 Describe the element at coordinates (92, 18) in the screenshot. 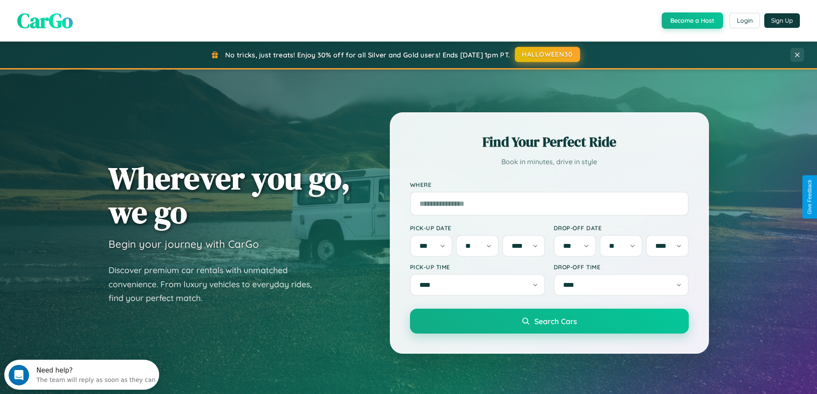

I see `div: The team will reply as soon as they can` at that location.